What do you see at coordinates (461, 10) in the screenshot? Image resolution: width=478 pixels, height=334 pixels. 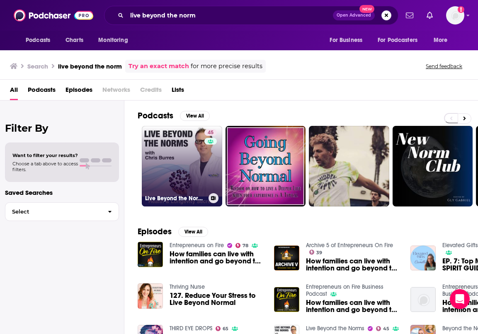 I see `svg: Add a profile image` at bounding box center [461, 10].